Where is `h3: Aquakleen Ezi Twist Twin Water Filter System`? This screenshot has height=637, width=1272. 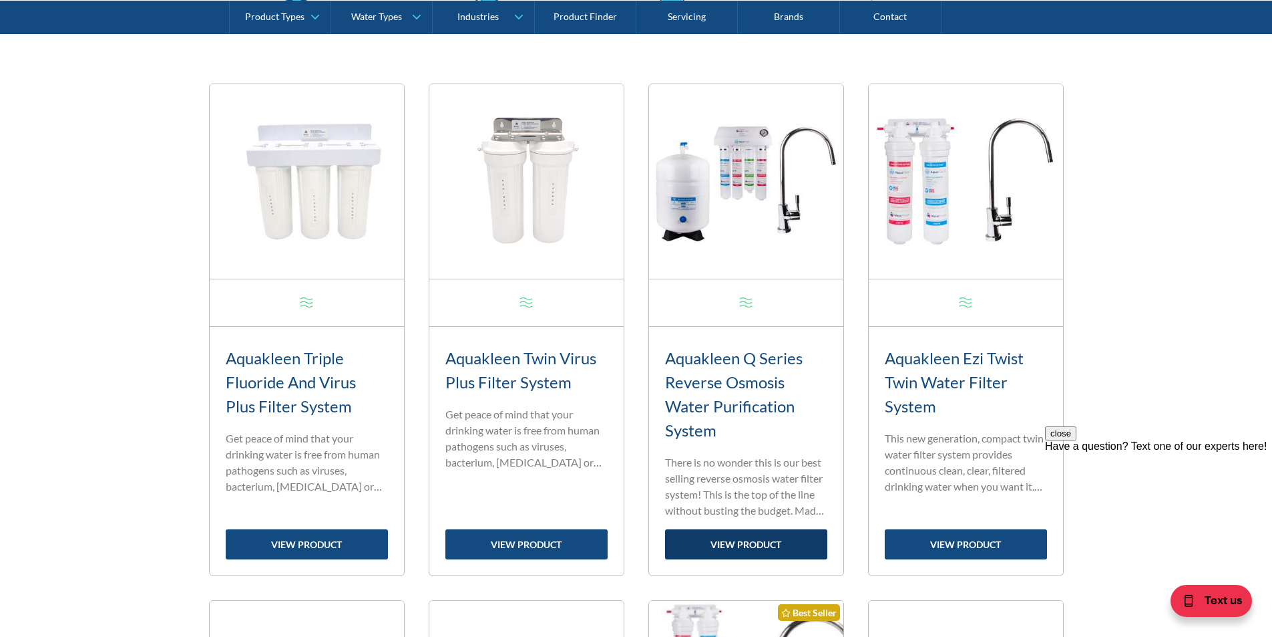
h3: Aquakleen Ezi Twist Twin Water Filter System is located at coordinates (966, 382).